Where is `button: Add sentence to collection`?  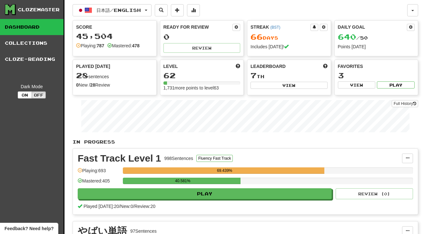
button: Add sentence to collection is located at coordinates (177, 10).